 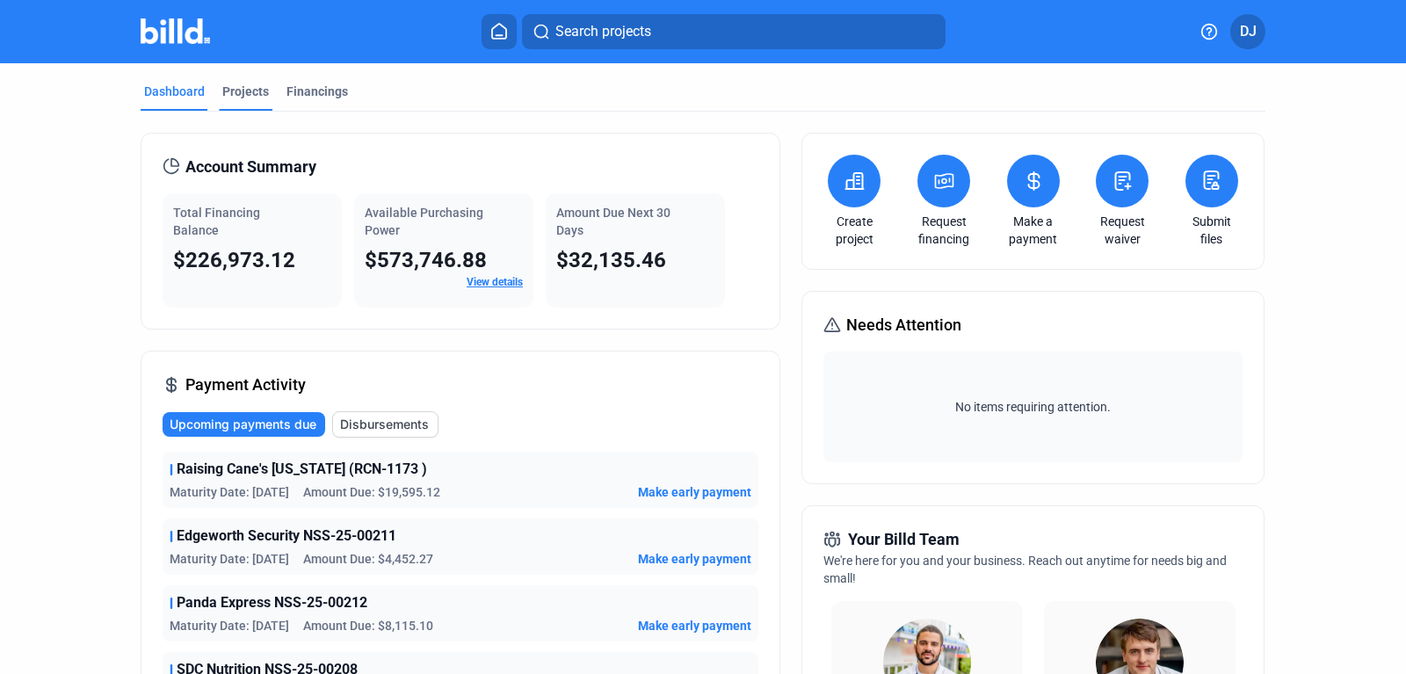 What do you see at coordinates (424, 221) in the screenshot?
I see `span: Available Purchasing Power` at bounding box center [424, 221].